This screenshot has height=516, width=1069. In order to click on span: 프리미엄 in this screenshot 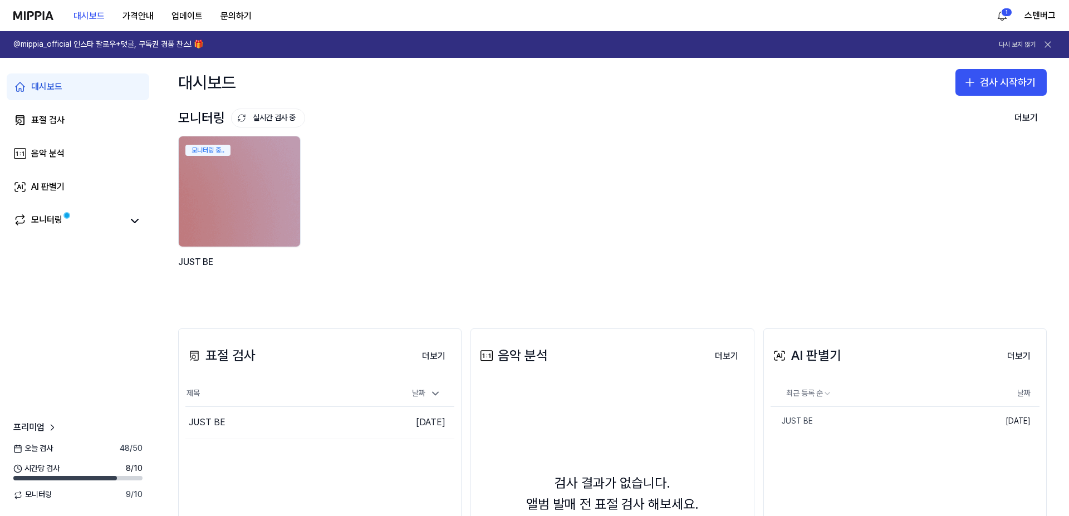, I will do `click(29, 428)`.